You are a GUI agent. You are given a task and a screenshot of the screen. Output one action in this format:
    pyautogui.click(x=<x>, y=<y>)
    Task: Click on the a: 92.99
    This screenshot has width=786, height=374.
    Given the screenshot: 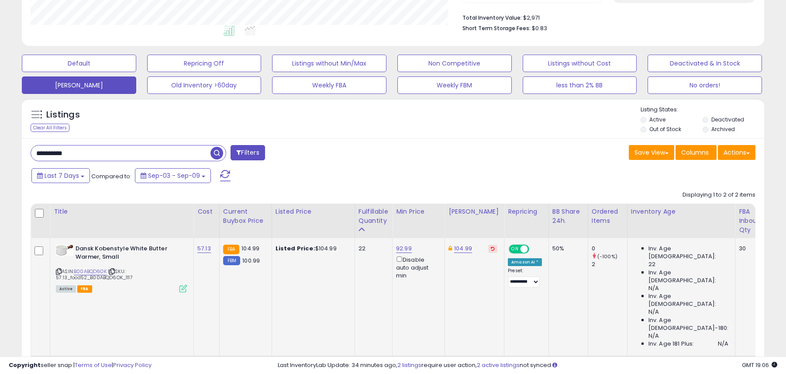 What is the action you would take?
    pyautogui.click(x=404, y=248)
    